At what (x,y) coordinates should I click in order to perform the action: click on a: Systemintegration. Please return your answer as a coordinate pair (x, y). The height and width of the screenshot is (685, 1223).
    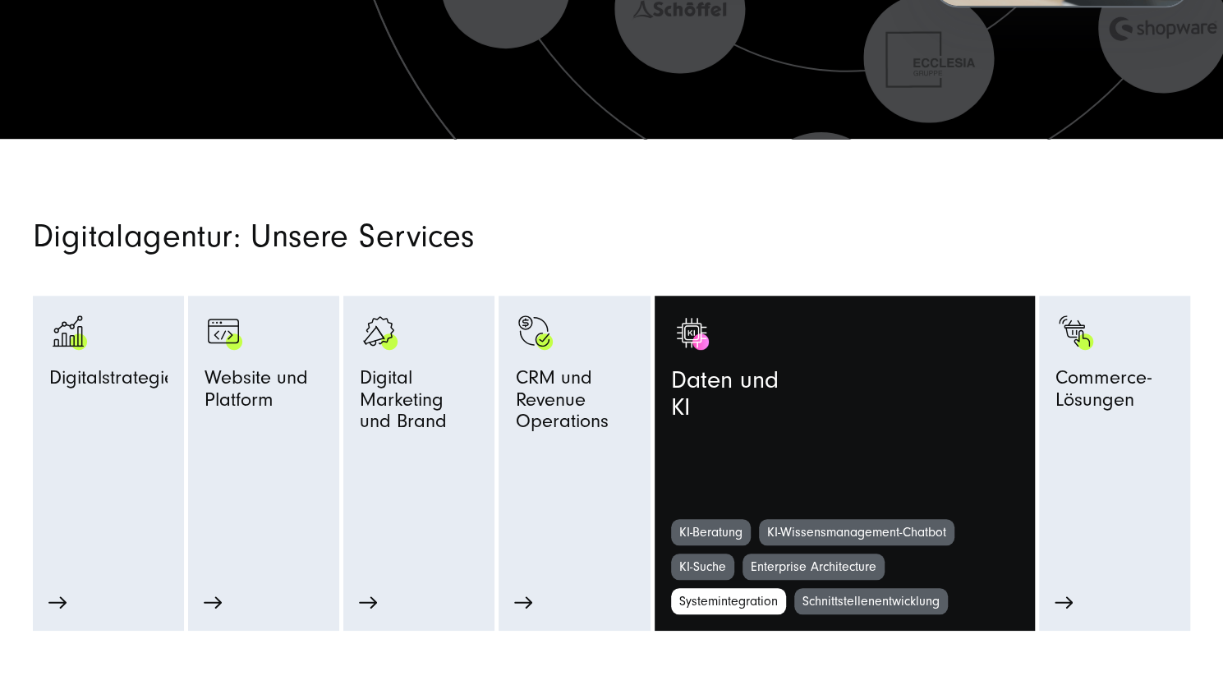
    Looking at the image, I should click on (729, 601).